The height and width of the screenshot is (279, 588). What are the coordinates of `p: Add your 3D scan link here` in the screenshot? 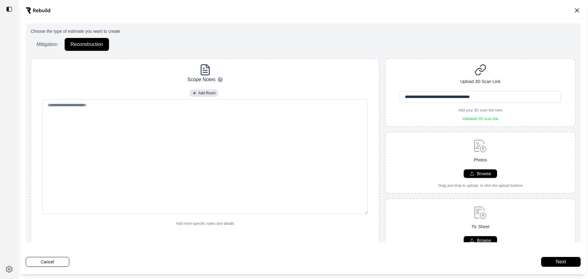 It's located at (480, 110).